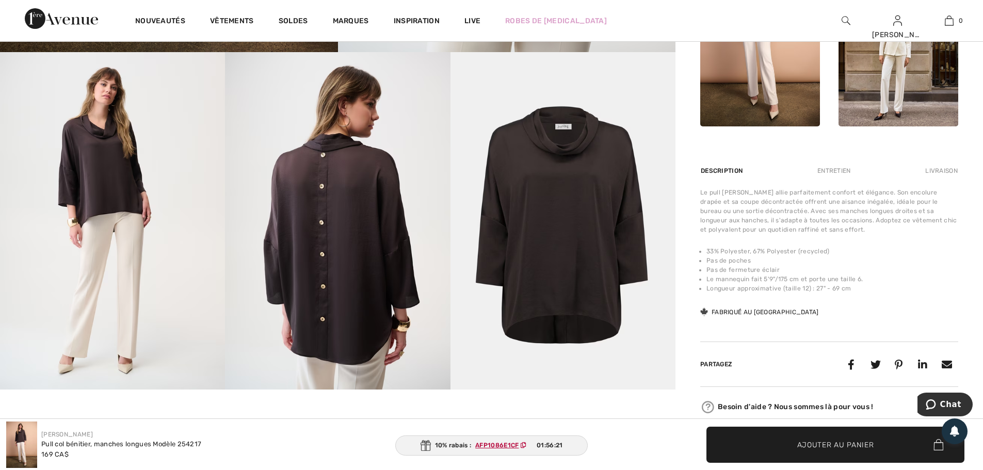 The width and height of the screenshot is (983, 470). What do you see at coordinates (949, 21) in the screenshot?
I see `img: Mon panier` at bounding box center [949, 21].